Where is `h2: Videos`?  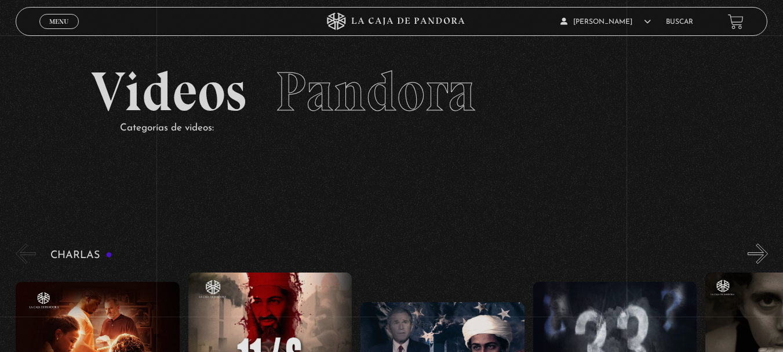 h2: Videos is located at coordinates (392, 92).